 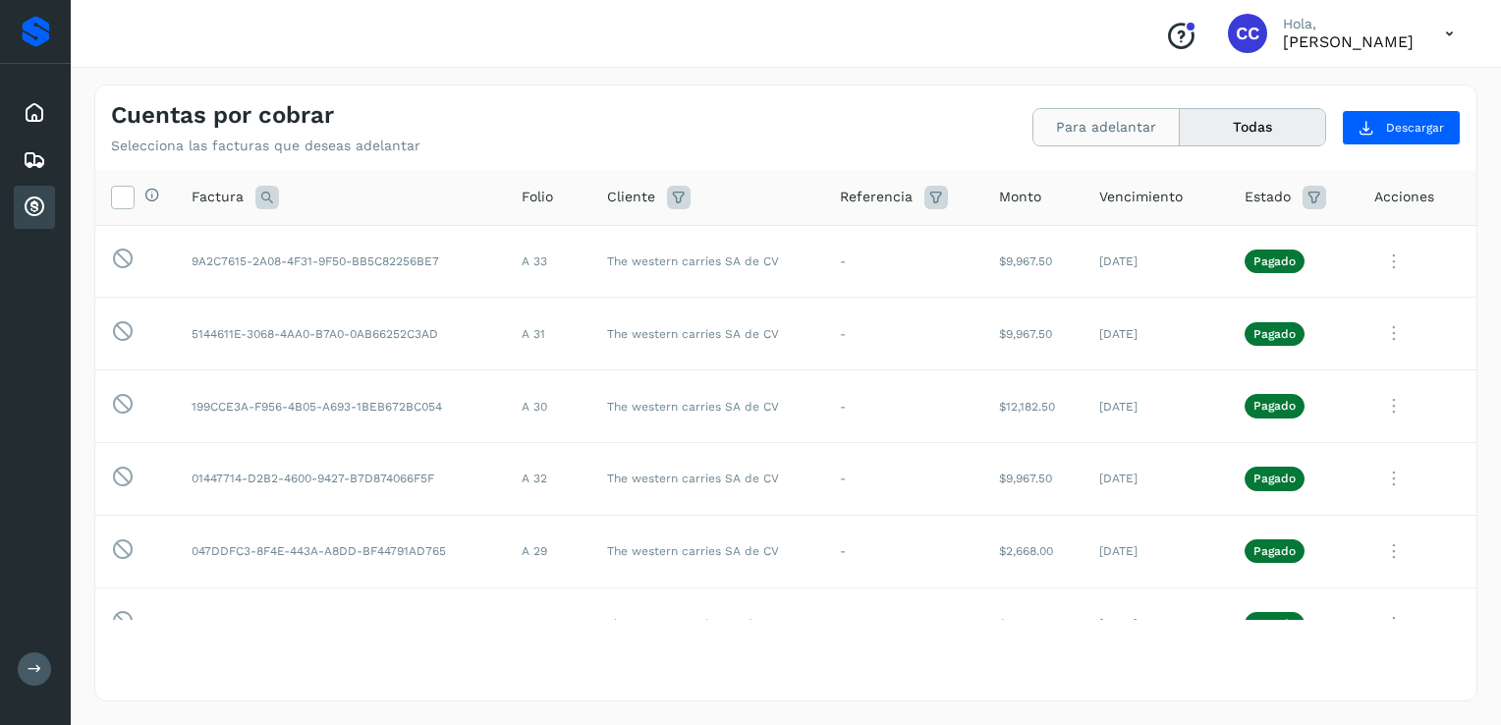 I want to click on td: 5144611E-3068-4AA0-B7A0-0AB66252C3AD, so click(x=341, y=334).